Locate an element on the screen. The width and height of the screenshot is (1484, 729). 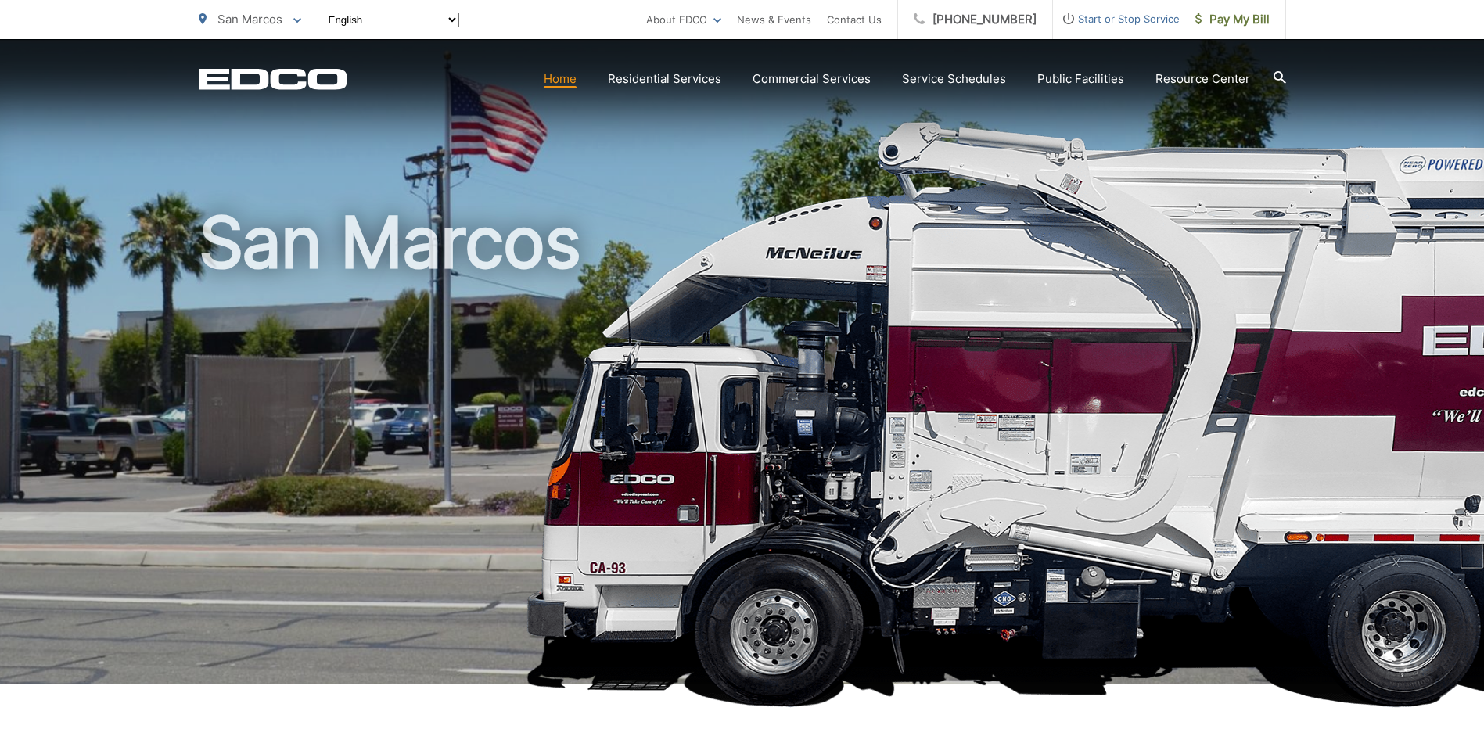
span: Pay My Bill is located at coordinates (1232, 20).